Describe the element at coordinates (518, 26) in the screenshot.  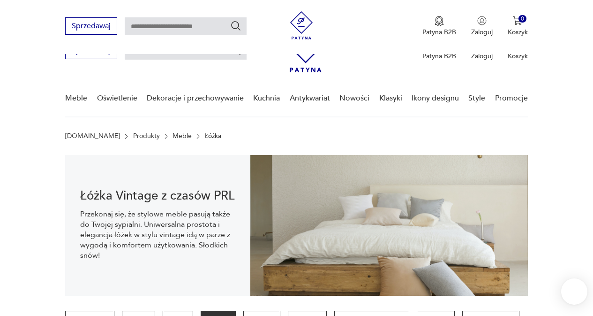
I see `button: 0Koszyk` at that location.